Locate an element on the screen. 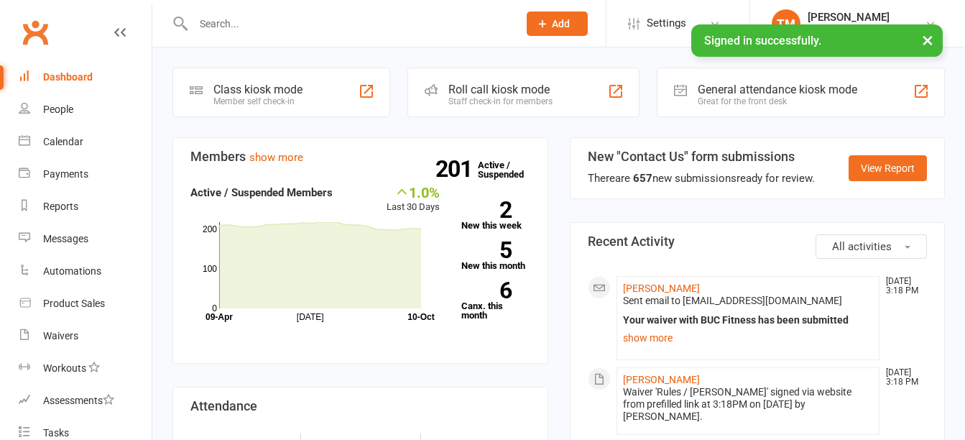 The width and height of the screenshot is (965, 440). div: Waivers is located at coordinates (60, 335).